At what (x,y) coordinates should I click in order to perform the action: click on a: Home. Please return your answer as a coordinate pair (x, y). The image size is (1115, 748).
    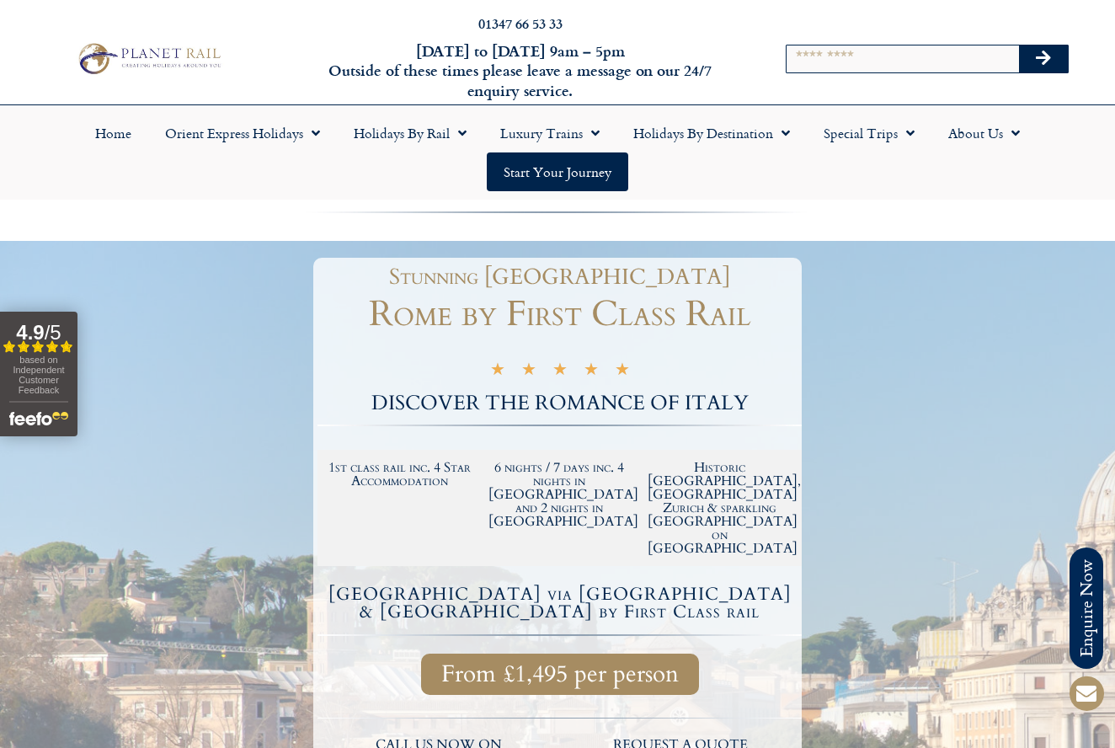
    Looking at the image, I should click on (113, 133).